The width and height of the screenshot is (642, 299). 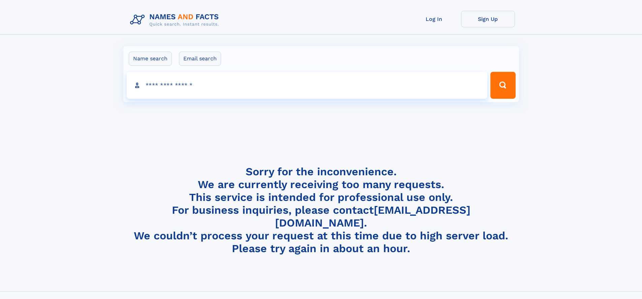 What do you see at coordinates (321, 210) in the screenshot?
I see `h4: Sorry for the inconvenience. We are currently receiving too many requests. This service is intend...` at bounding box center [321, 210].